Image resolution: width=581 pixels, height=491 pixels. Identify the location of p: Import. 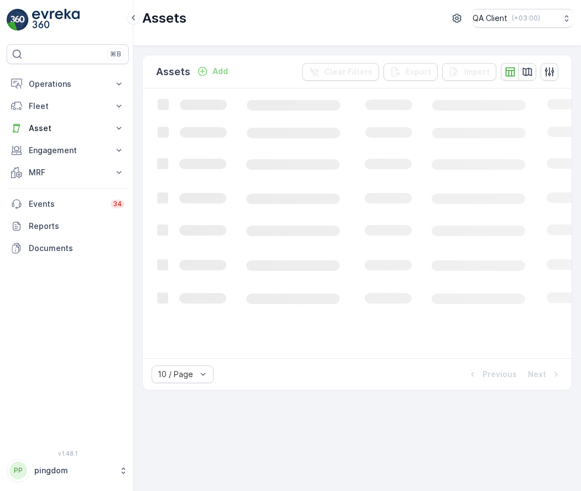
(477, 72).